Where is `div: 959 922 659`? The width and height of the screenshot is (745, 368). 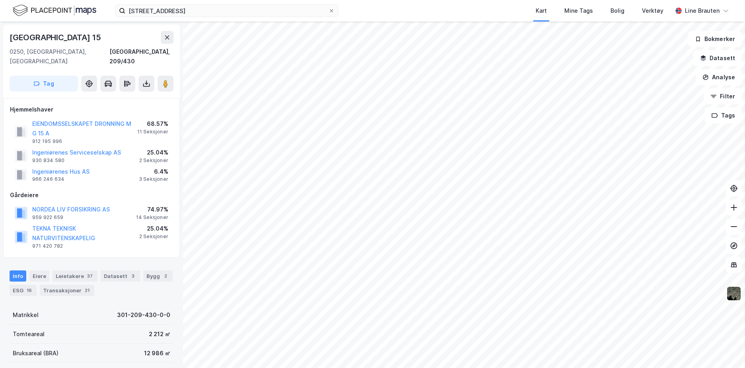
div: 959 922 659 is located at coordinates (48, 217).